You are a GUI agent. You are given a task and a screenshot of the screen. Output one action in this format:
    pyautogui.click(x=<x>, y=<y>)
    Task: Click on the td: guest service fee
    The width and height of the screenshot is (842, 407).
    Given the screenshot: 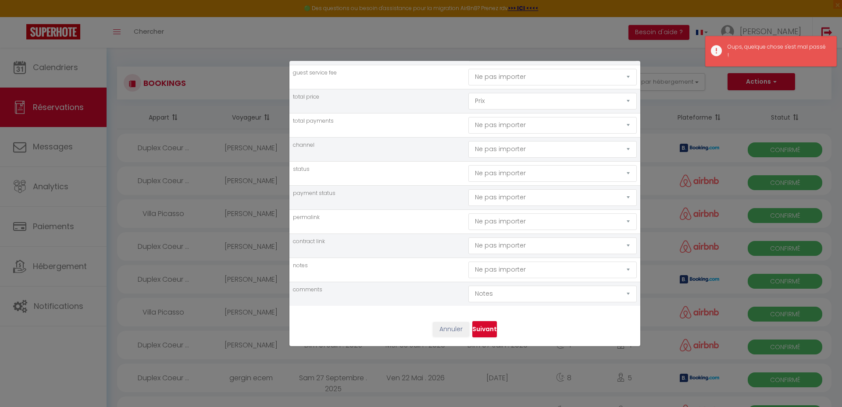 What is the action you would take?
    pyautogui.click(x=377, y=77)
    